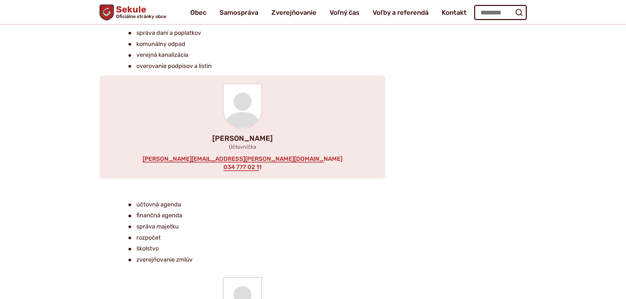 The image size is (626, 299). Describe the element at coordinates (294, 12) in the screenshot. I see `a: Zverejňovanie` at that location.